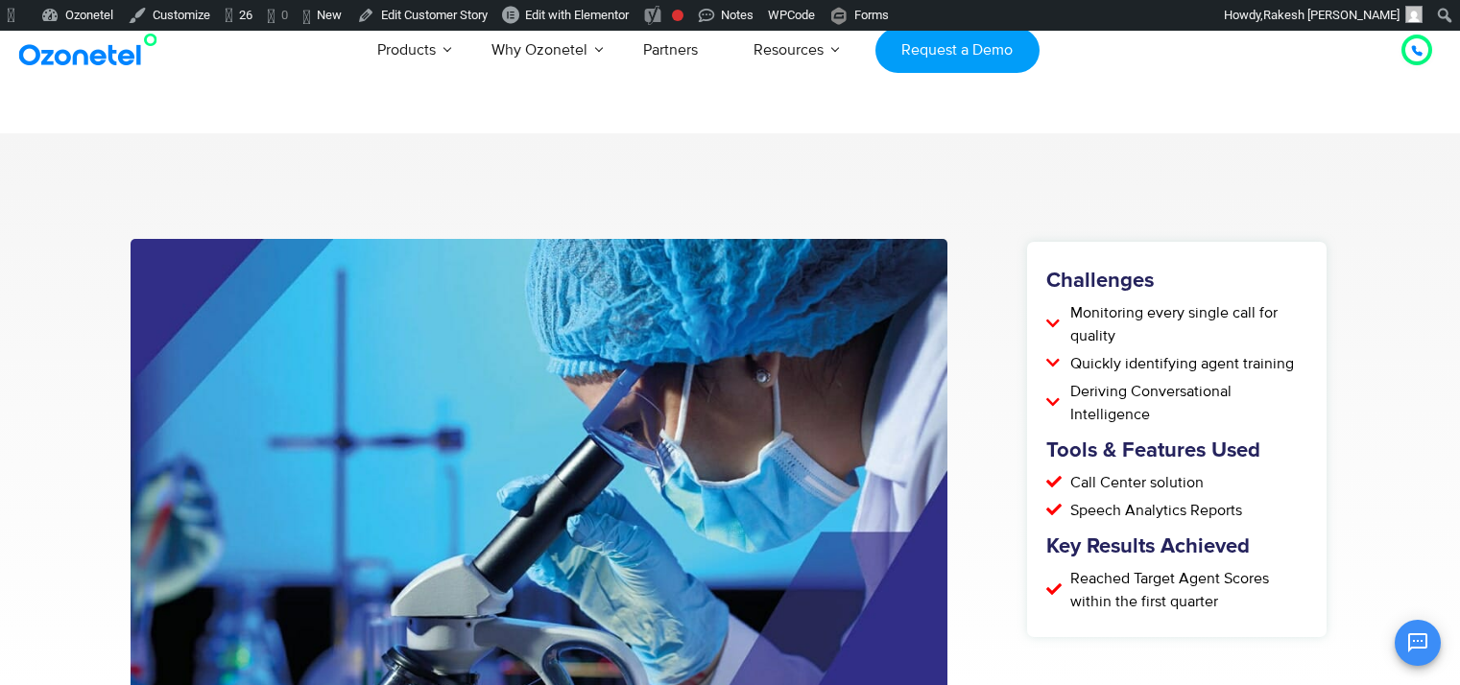 The height and width of the screenshot is (685, 1460). I want to click on a: Products, so click(406, 50).